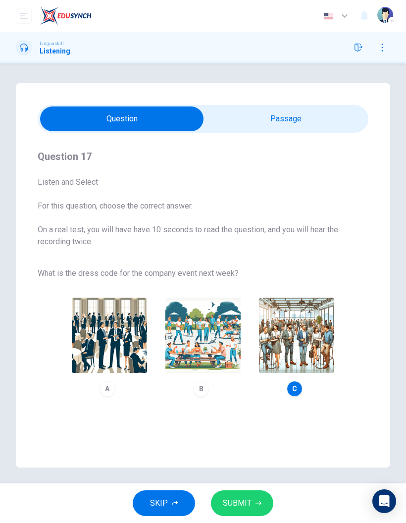 The height and width of the screenshot is (523, 406). Describe the element at coordinates (237, 503) in the screenshot. I see `span: SUBMIT` at that location.